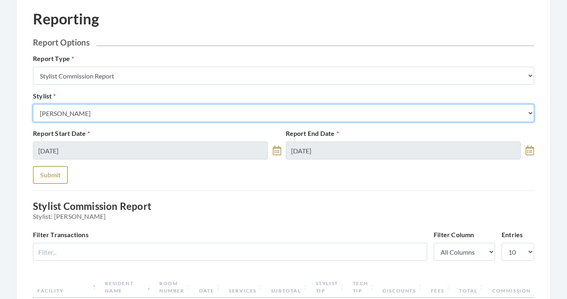 The height and width of the screenshot is (299, 567). What do you see at coordinates (440, 287) in the screenshot?
I see `th: Fees: activate to sort column ascending` at bounding box center [440, 287].